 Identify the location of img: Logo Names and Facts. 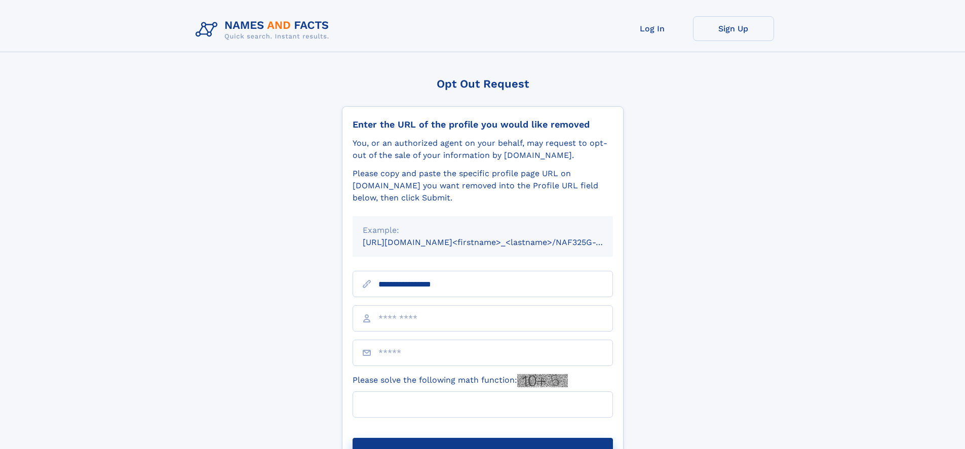
(265, 30).